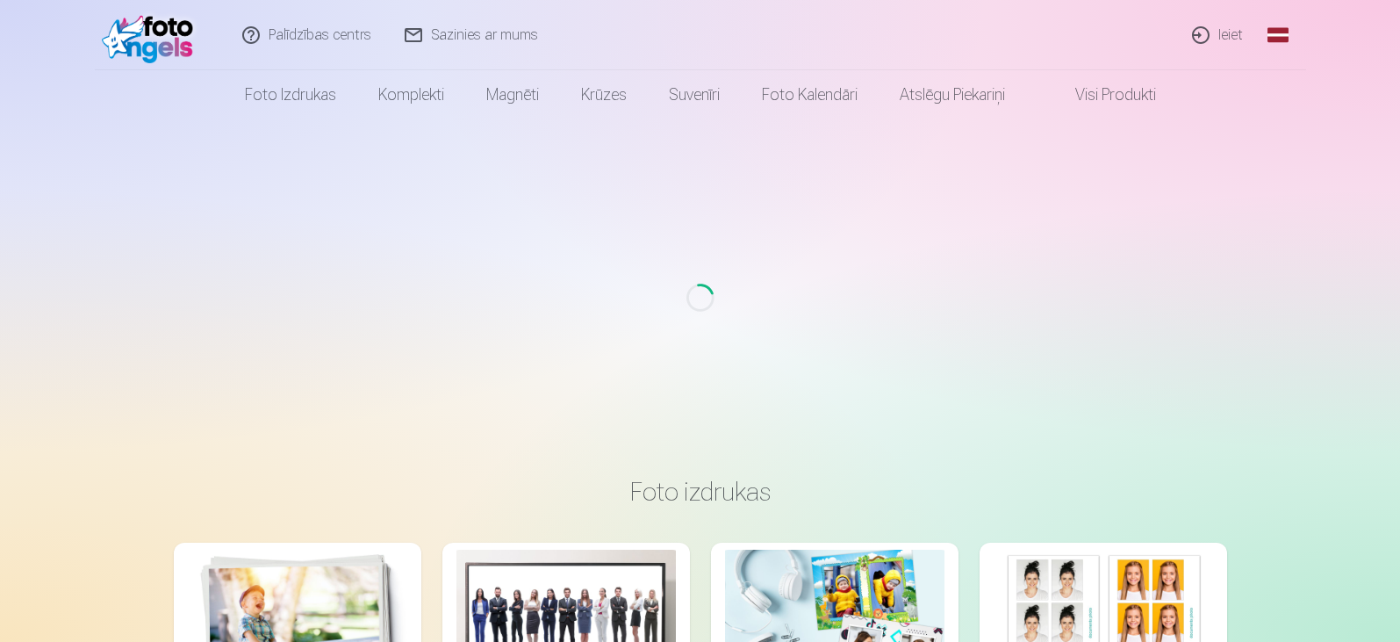  Describe the element at coordinates (513, 95) in the screenshot. I see `a: Magnēti` at that location.